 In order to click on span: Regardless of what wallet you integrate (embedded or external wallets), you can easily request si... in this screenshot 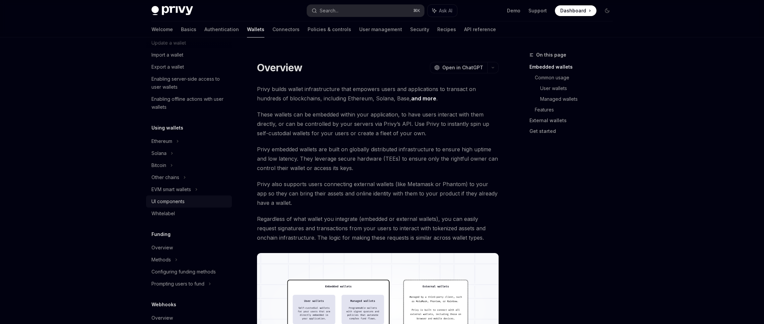, I will do `click(378, 229)`.